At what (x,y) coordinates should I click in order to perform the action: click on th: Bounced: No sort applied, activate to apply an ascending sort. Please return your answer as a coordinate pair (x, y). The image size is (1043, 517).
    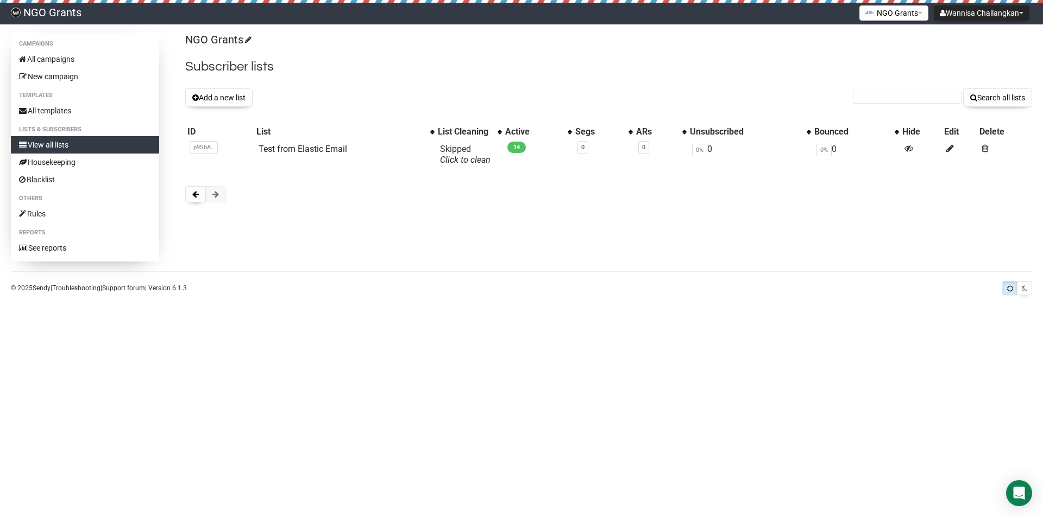
    Looking at the image, I should click on (856, 132).